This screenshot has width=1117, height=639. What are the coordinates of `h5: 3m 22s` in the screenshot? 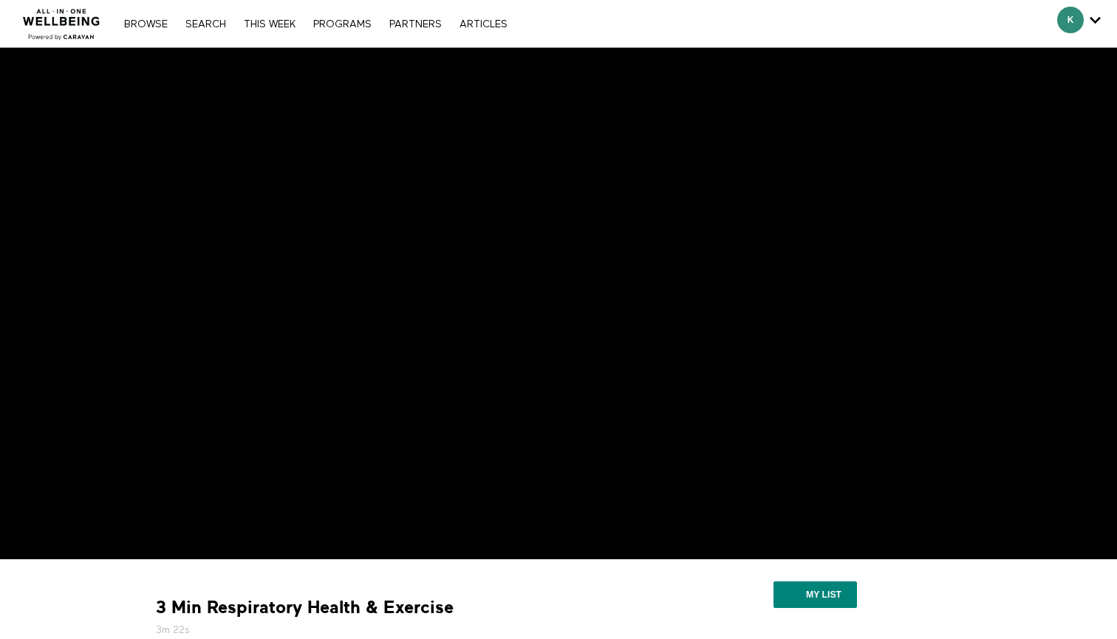 It's located at (403, 630).